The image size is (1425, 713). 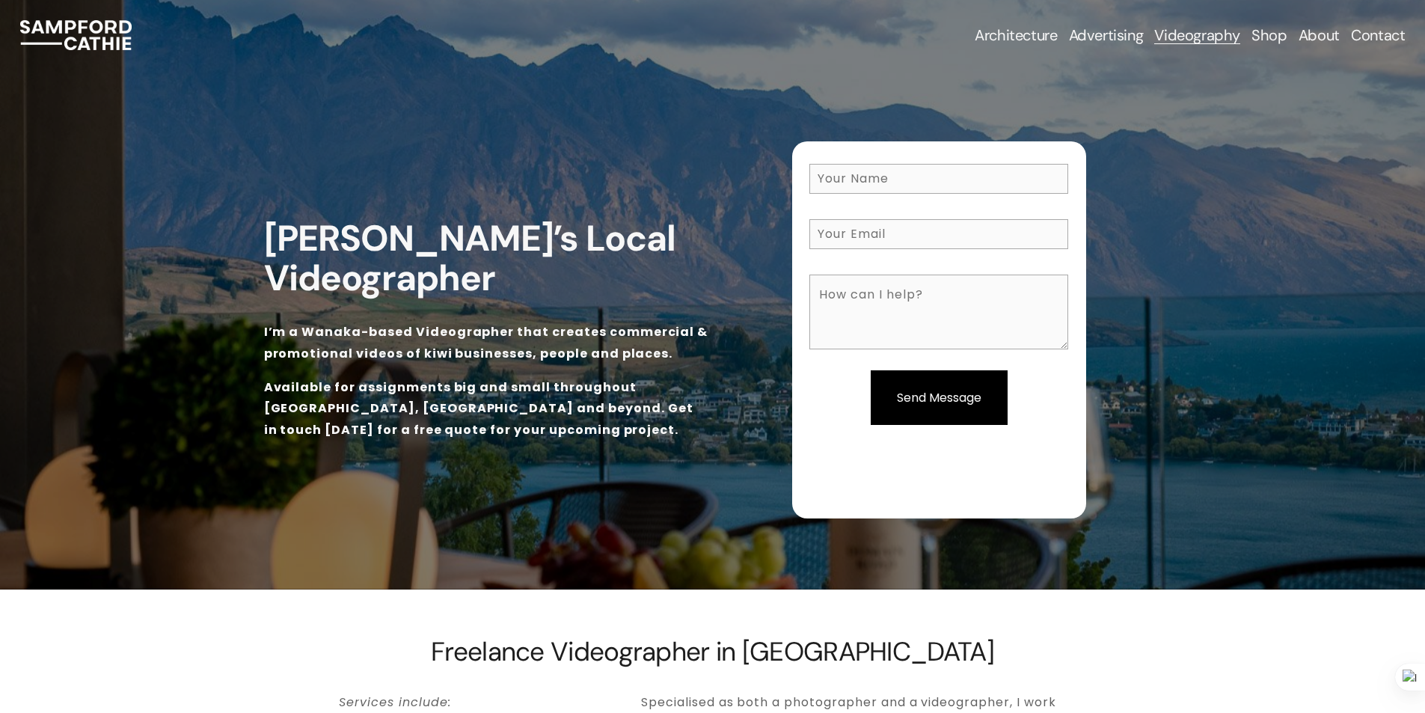 I want to click on input: Your Email, so click(x=939, y=234).